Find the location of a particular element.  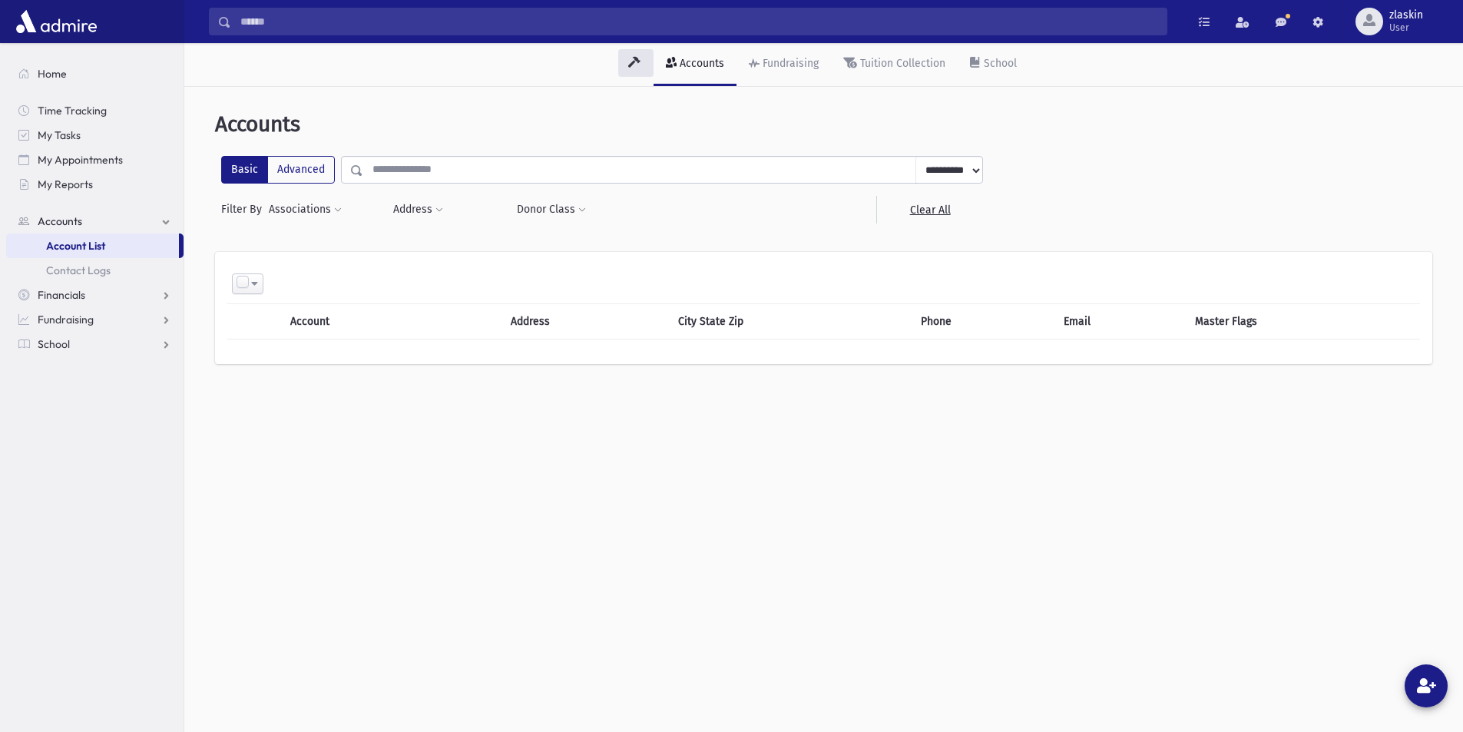

div: Tuition Collection is located at coordinates (901, 63).